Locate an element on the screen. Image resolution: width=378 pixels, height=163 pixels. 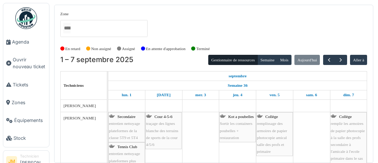
span: Ouvrir nouveau ticket is located at coordinates (29, 63).